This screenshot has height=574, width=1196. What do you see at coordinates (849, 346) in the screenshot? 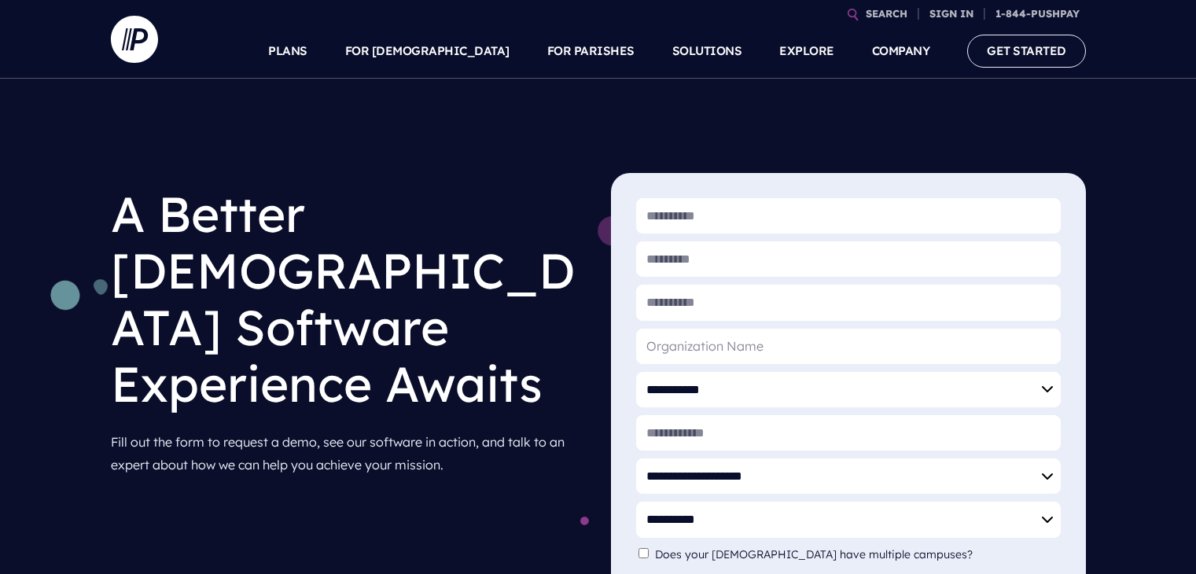
I see `input: Organization Name` at bounding box center [849, 346].